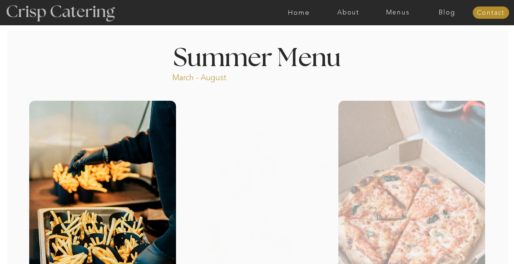  Describe the element at coordinates (491, 13) in the screenshot. I see `nav: Contact` at that location.